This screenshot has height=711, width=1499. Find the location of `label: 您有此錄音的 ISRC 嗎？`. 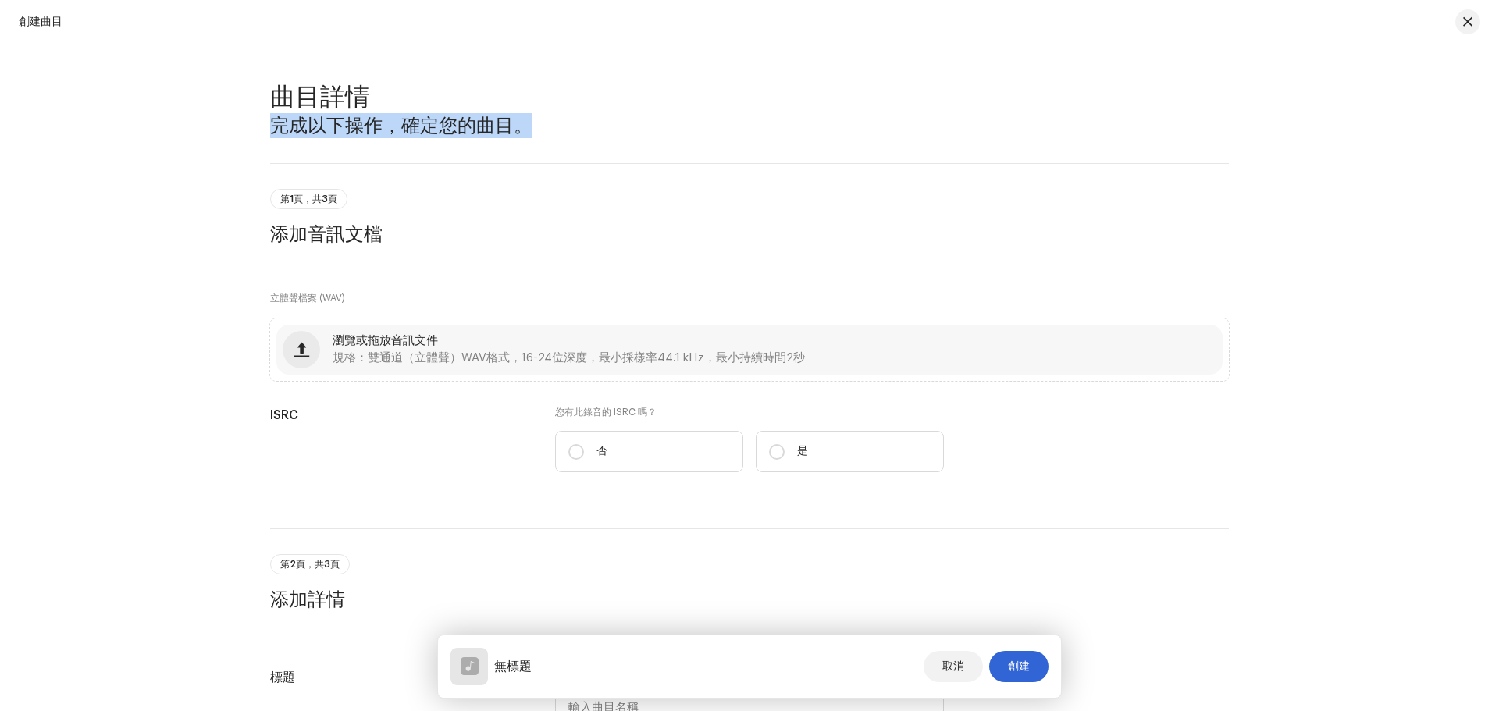

label: 您有此錄音的 ISRC 嗎？ is located at coordinates (749, 412).